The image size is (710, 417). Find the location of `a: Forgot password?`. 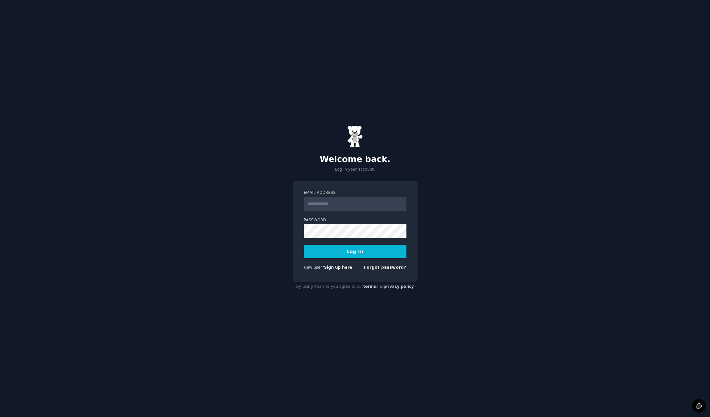

a: Forgot password? is located at coordinates (385, 268).